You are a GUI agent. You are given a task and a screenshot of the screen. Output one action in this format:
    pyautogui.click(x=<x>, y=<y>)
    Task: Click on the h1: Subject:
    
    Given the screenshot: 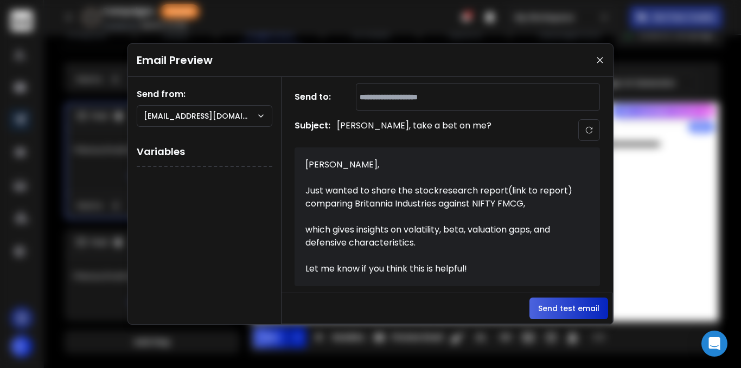 What is the action you would take?
    pyautogui.click(x=312, y=130)
    